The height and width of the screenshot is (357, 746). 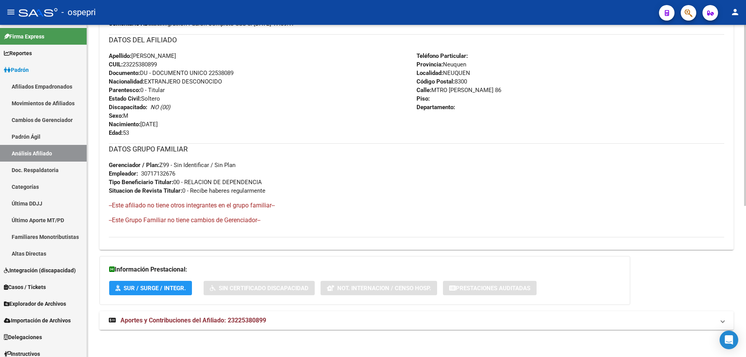 I want to click on strong: Estado Civil:, so click(x=125, y=99).